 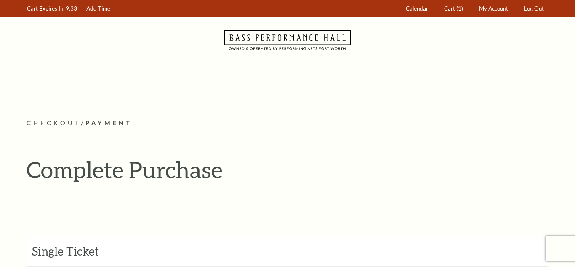 I want to click on span: Checkout, so click(x=53, y=123).